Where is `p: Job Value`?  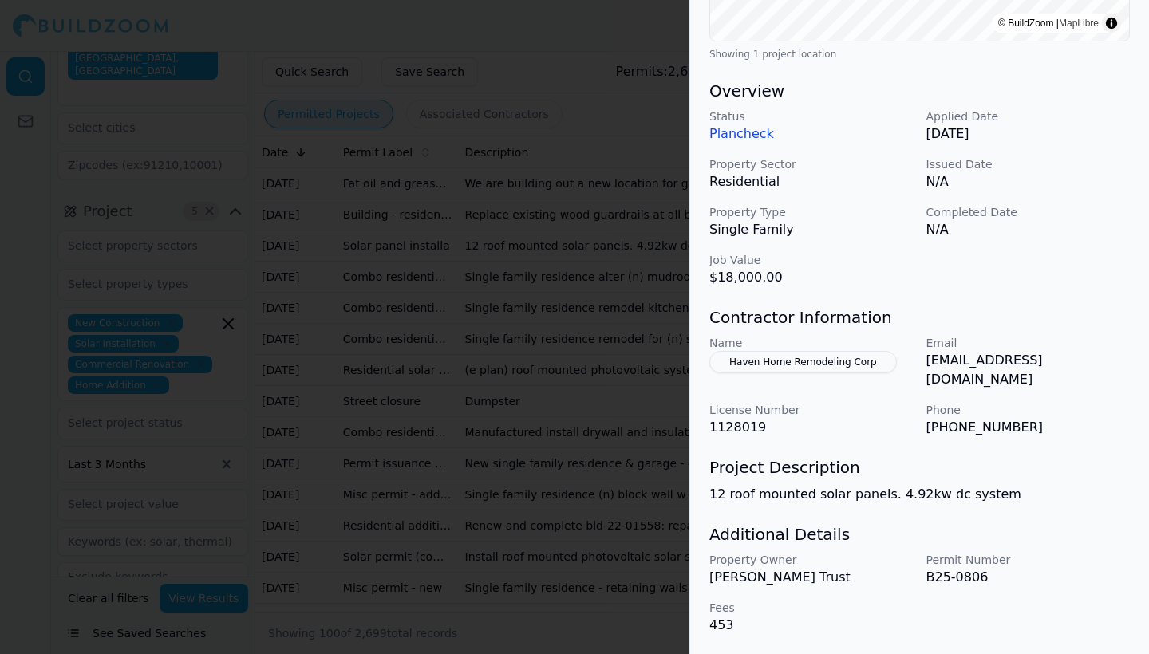
p: Job Value is located at coordinates (812, 260).